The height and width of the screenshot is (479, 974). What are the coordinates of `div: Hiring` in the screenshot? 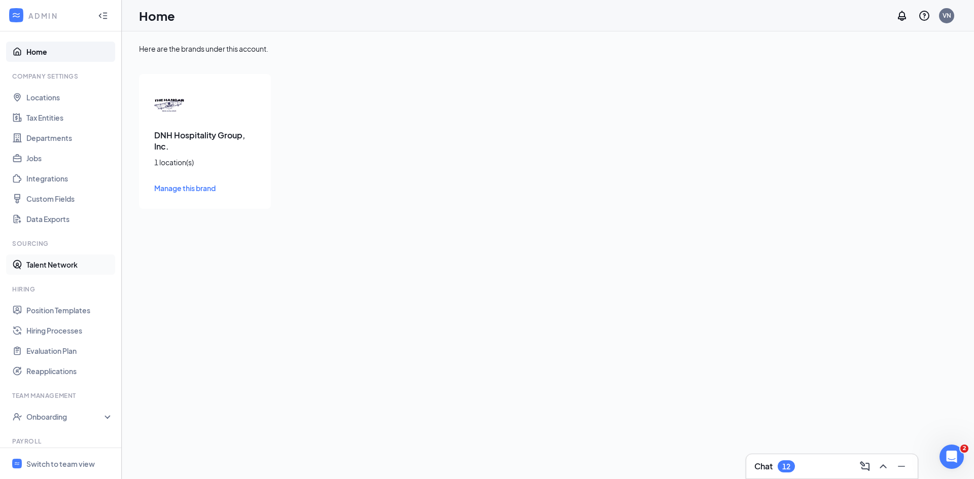 It's located at (61, 289).